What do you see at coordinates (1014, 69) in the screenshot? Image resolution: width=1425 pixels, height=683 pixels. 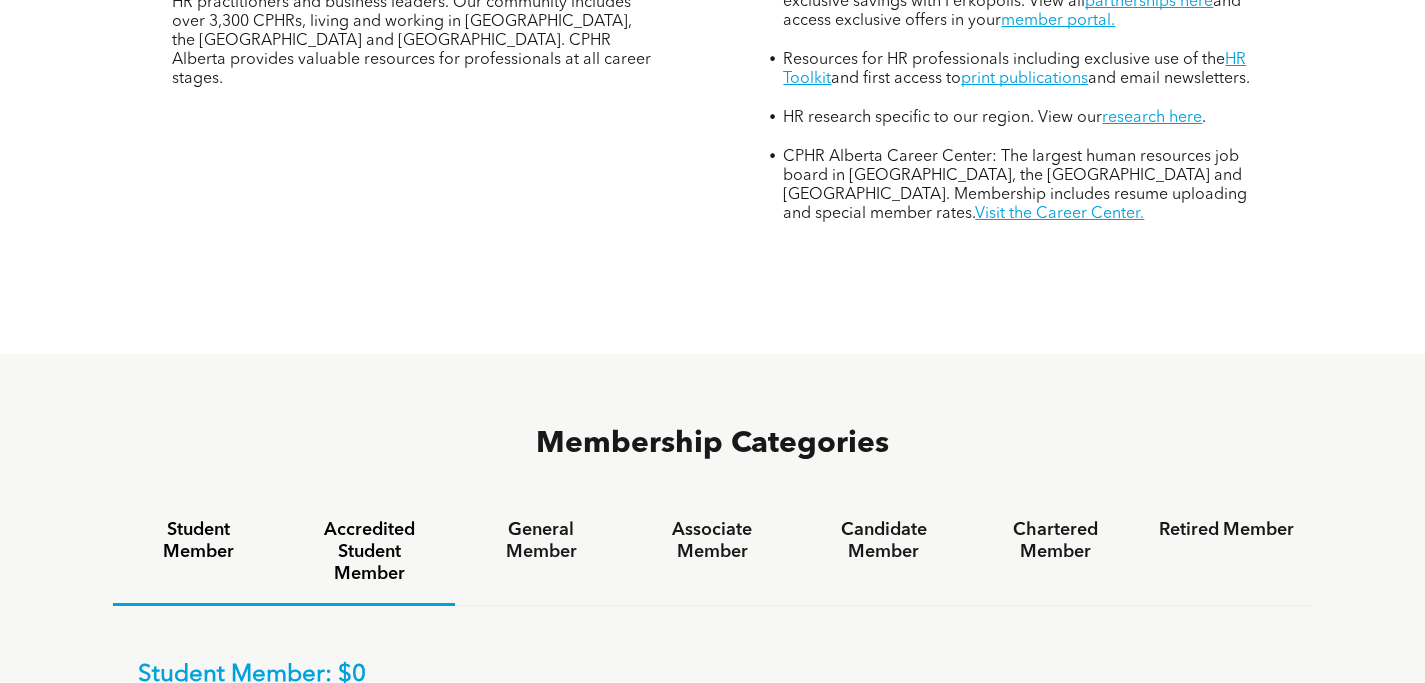 I see `a: HR Toolkit` at bounding box center [1014, 69].